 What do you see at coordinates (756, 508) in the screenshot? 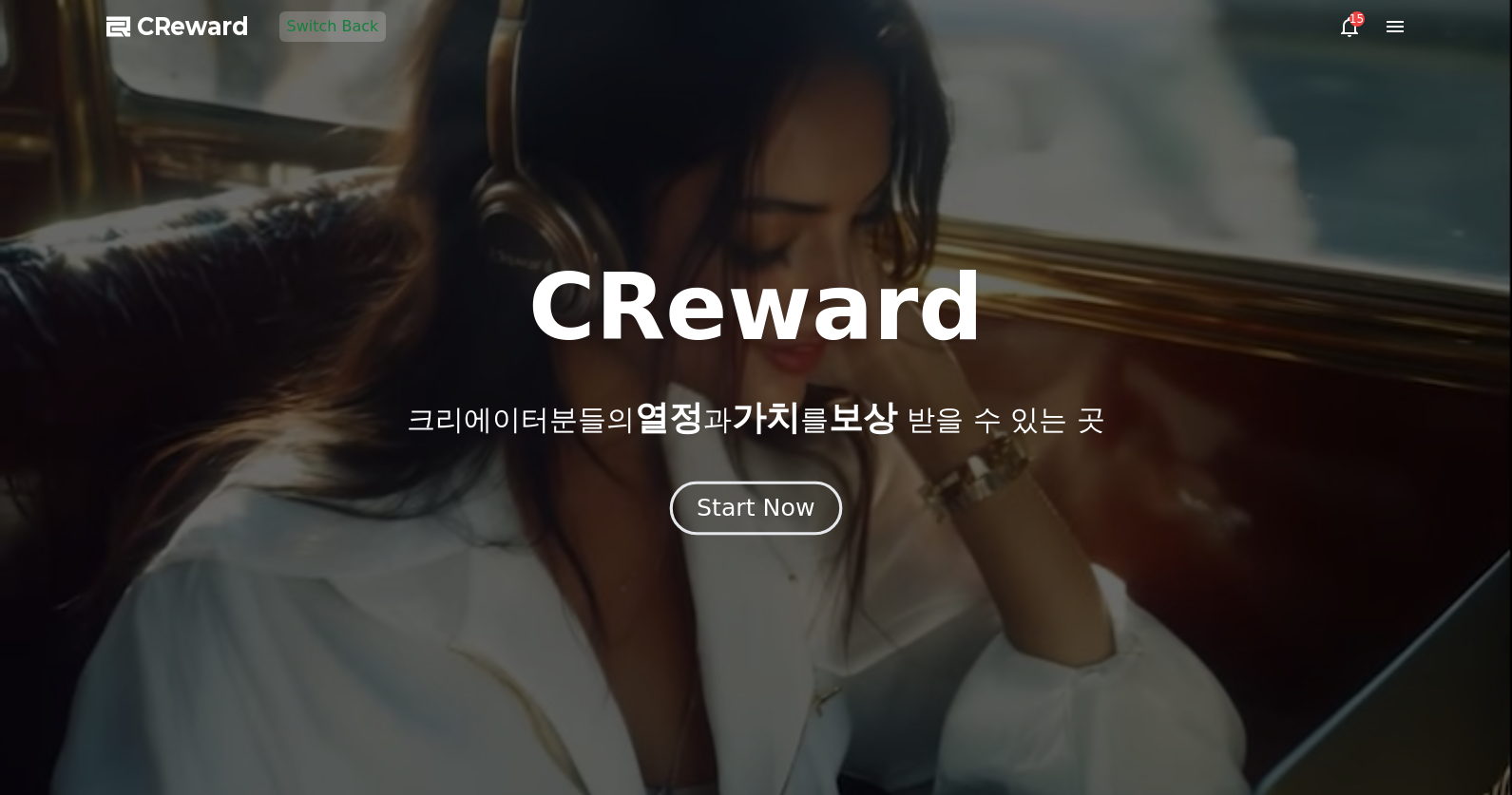
I see `div: Start Now` at bounding box center [756, 508].